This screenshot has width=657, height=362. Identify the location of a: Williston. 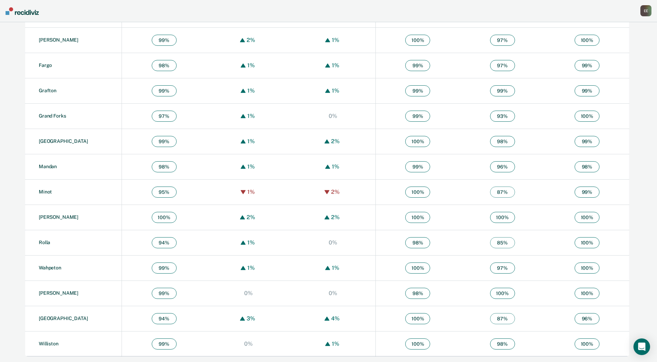
(49, 343).